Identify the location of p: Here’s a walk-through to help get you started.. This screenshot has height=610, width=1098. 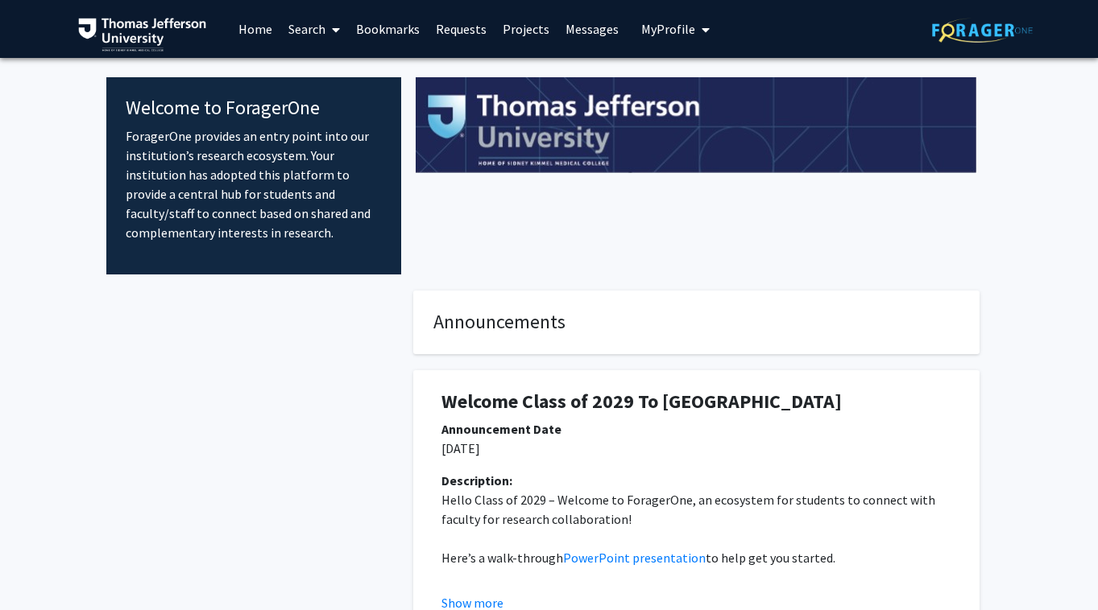
(696, 558).